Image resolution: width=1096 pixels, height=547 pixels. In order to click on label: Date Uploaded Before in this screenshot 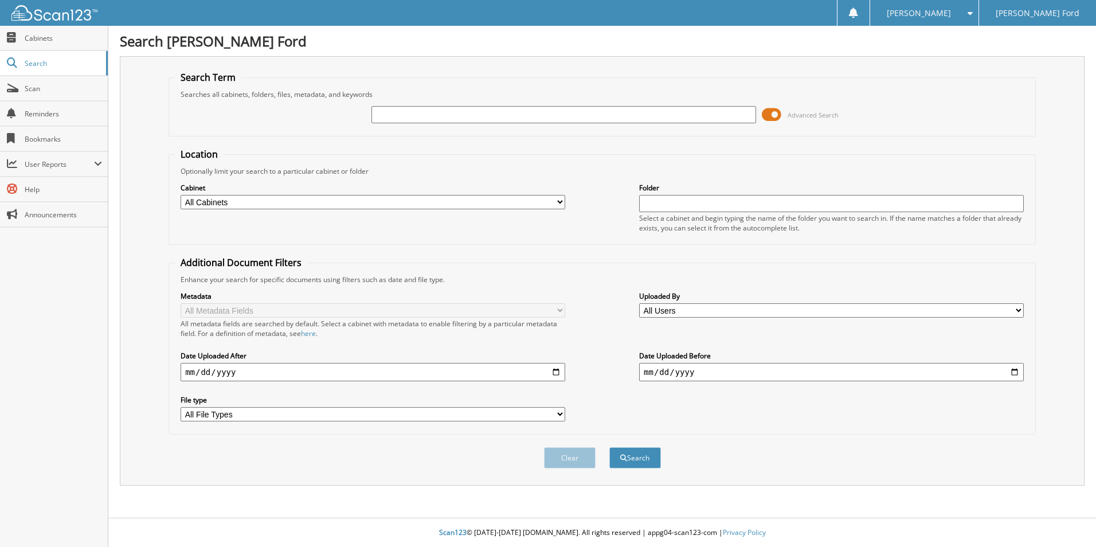, I will do `click(831, 355)`.